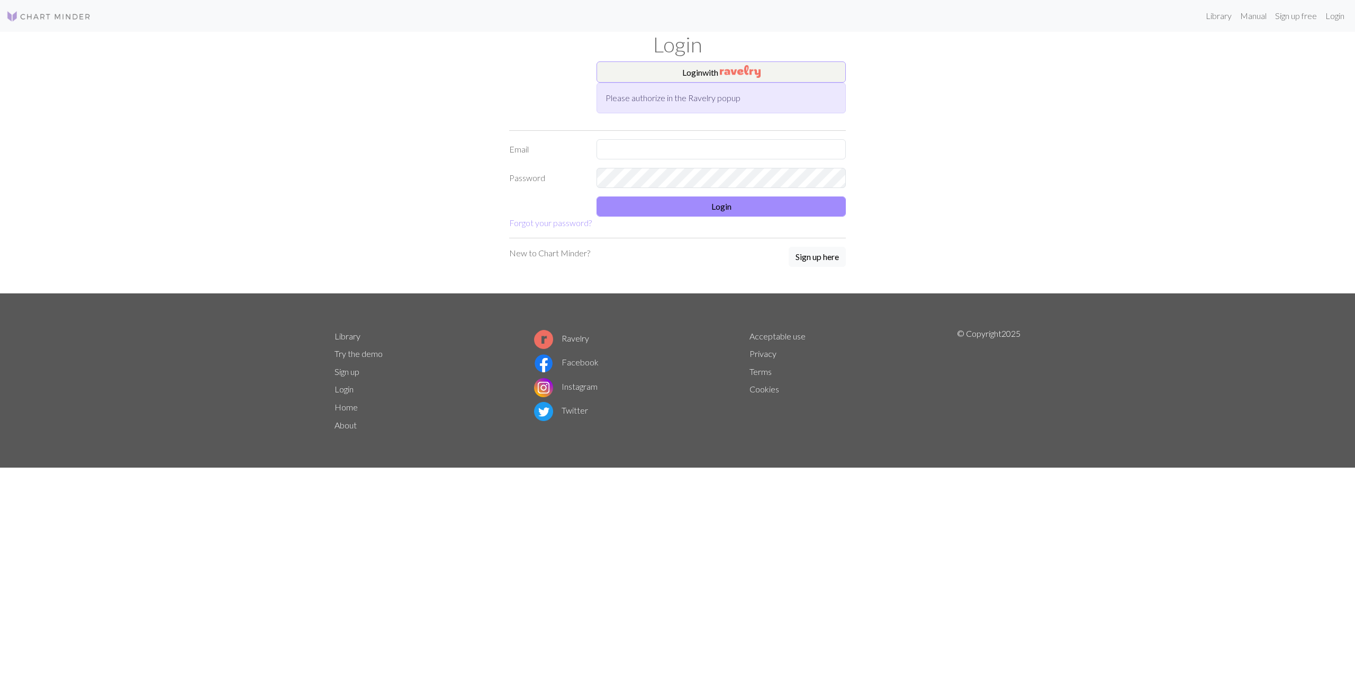 This screenshot has height=698, width=1355. I want to click on a: Facebook, so click(566, 362).